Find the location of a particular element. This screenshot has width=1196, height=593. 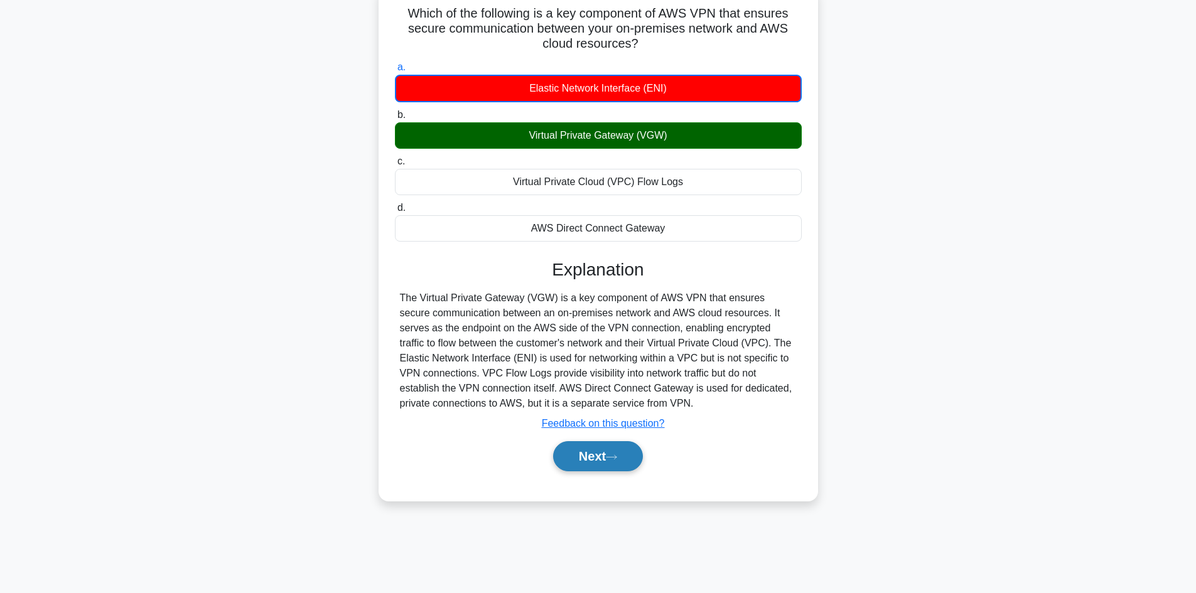

div: Virtual Private Cloud (VPC) Flow Logs is located at coordinates (598, 182).